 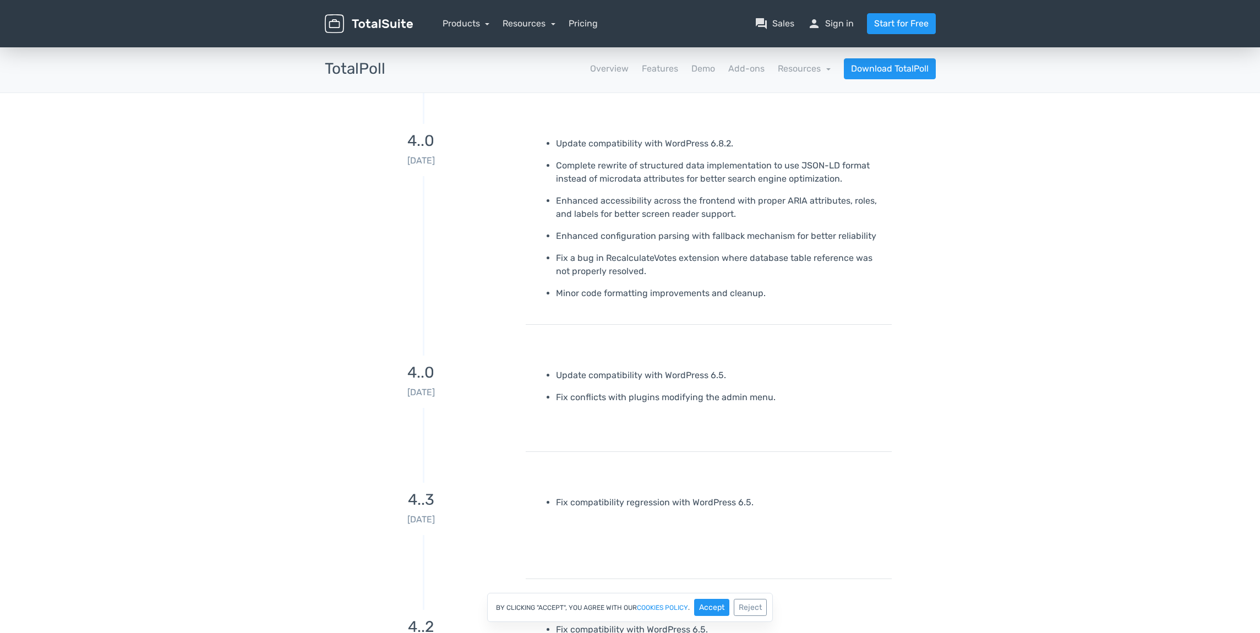 I want to click on a: cookies policy, so click(x=662, y=608).